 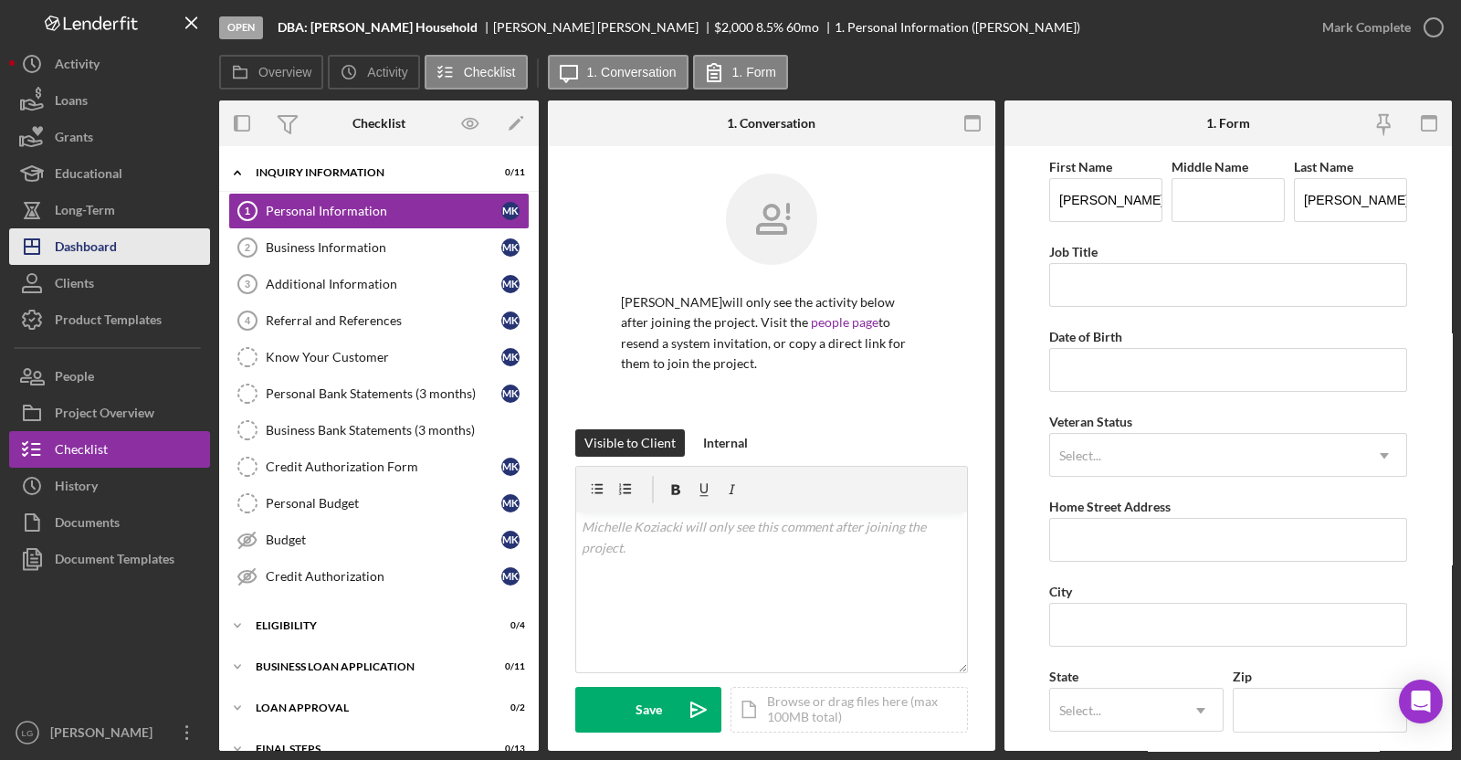 I want to click on a: Educational, so click(x=110, y=174).